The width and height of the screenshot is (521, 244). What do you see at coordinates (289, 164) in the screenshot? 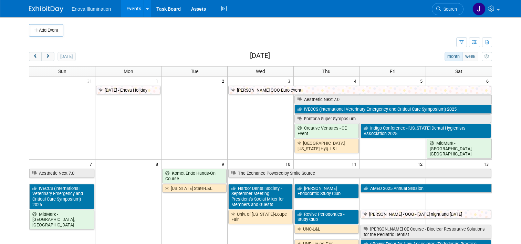
I see `span: 10` at bounding box center [289, 164].